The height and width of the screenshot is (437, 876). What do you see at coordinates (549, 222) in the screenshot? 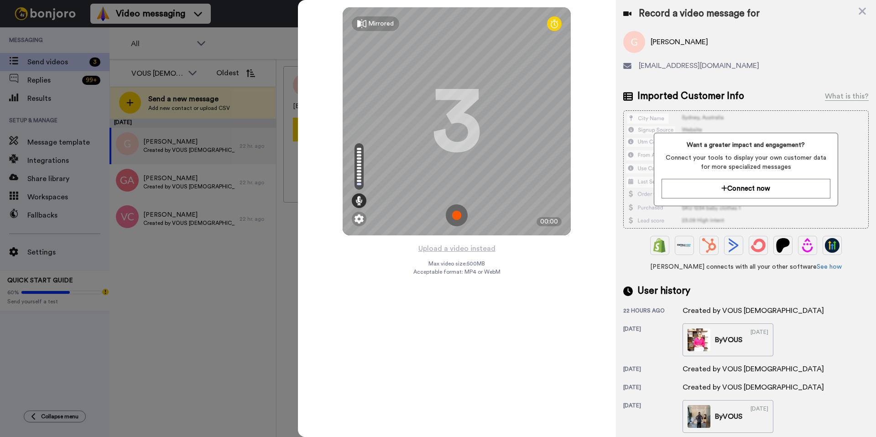
I see `div: 00:00` at bounding box center [549, 222].